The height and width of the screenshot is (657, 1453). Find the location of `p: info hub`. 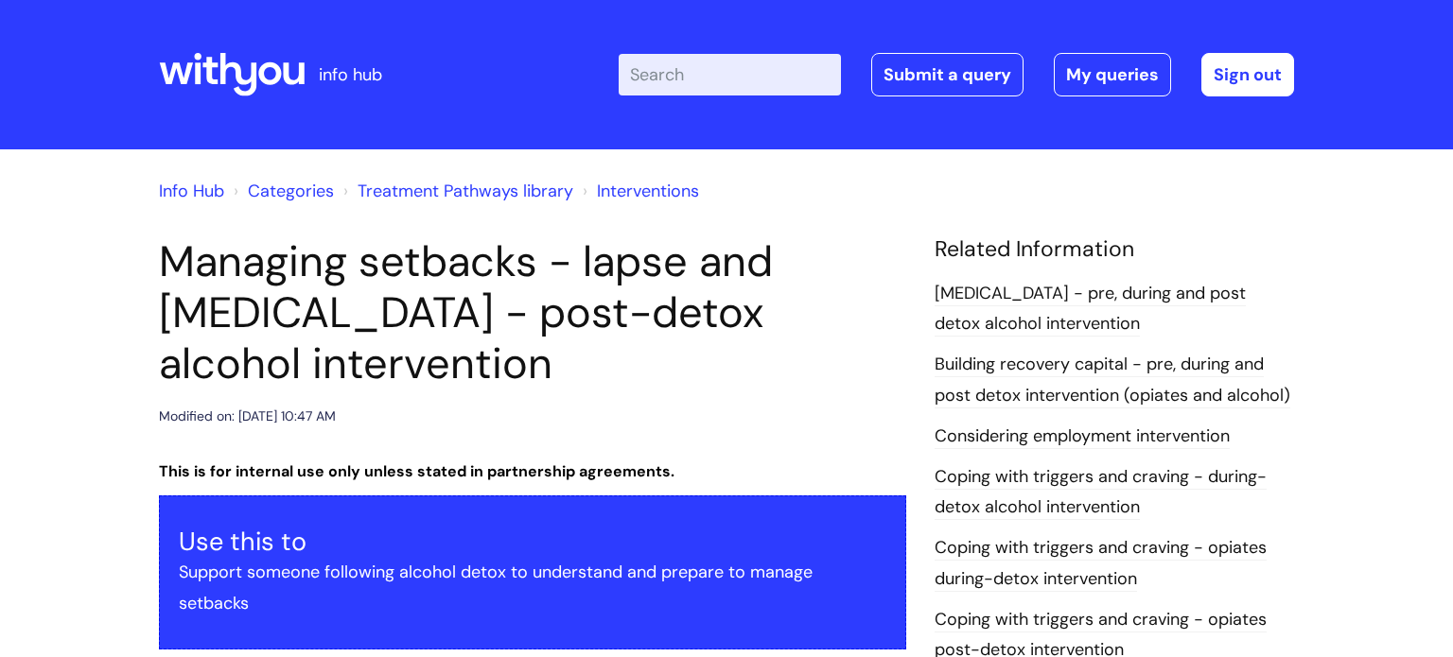

p: info hub is located at coordinates (350, 75).